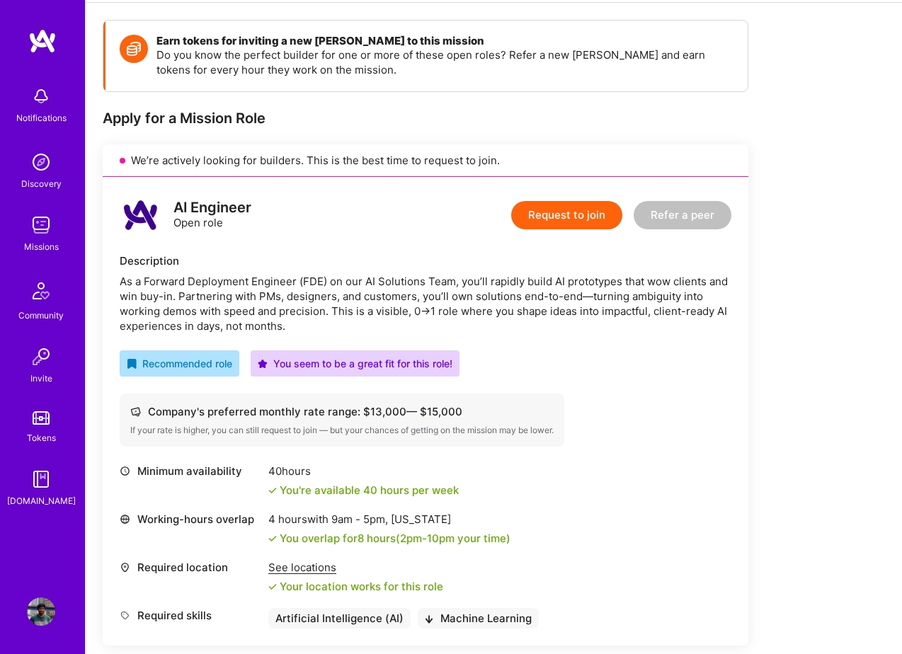  I want to click on i: icon Tag, so click(125, 615).